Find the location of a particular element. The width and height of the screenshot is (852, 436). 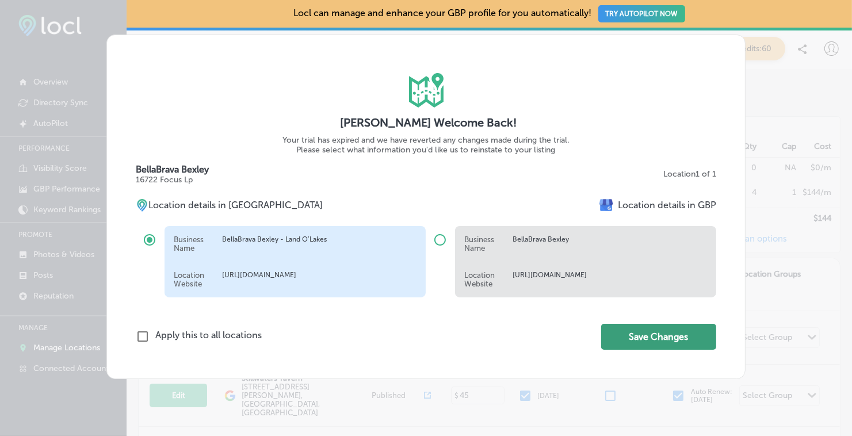

p: Your trial has expired and we have reverted any changes made during the trial. Please select what... is located at coordinates (426, 145).